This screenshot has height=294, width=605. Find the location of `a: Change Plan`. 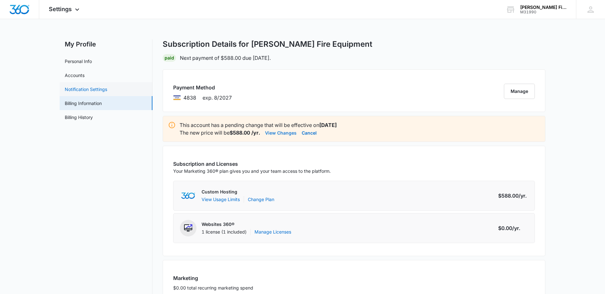

a: Change Plan is located at coordinates (261, 200).